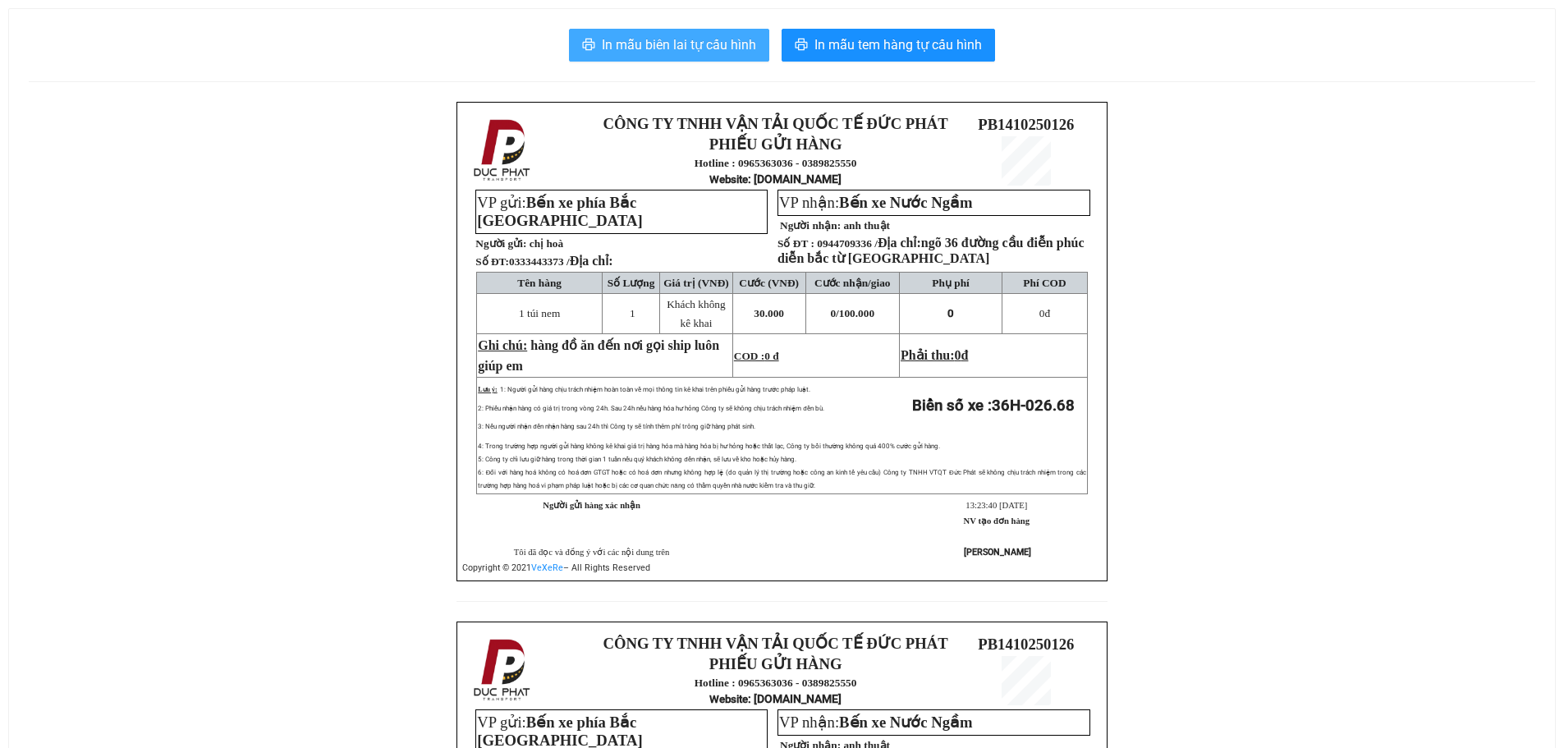  I want to click on span: 6: Đối với hàng hoá không có hoá đơn GTGT hoặc có hoá đơn nhưng không hợp lệ (do quản lý thị trườ..., so click(782, 479).